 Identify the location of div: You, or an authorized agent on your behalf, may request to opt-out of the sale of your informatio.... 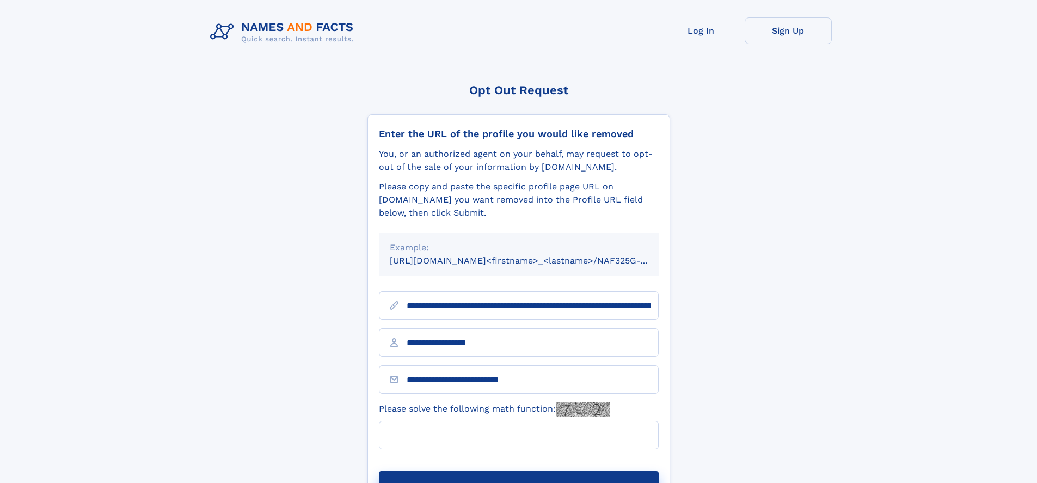
(519, 161).